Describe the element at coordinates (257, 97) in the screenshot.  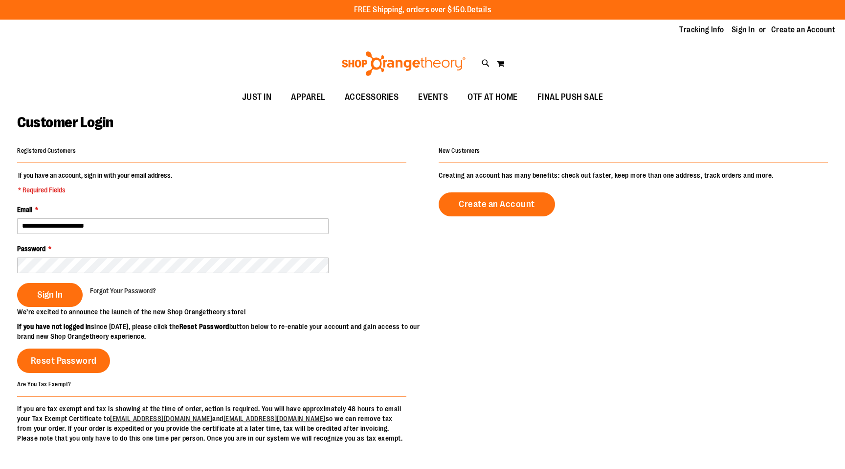
I see `a: JUST IN` at that location.